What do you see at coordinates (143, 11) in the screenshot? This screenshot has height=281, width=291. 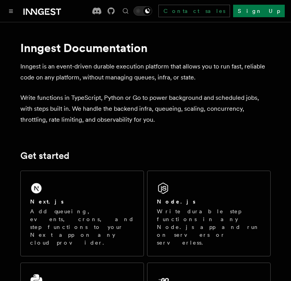 I see `button: Toggle dark mode` at bounding box center [143, 11].